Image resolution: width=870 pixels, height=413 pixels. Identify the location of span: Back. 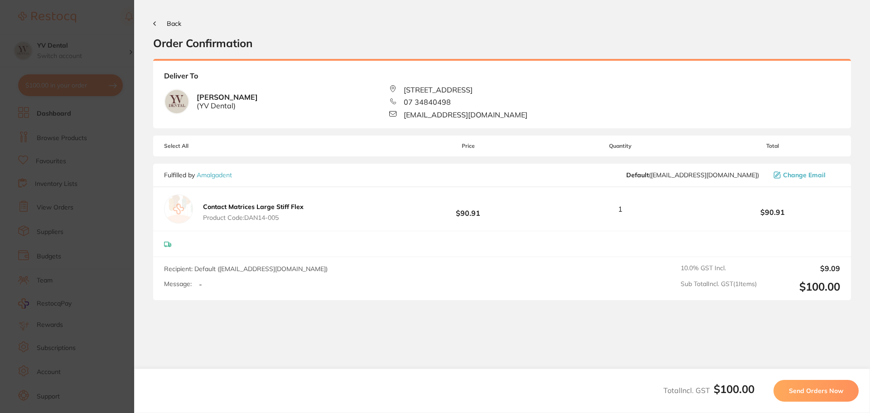
(174, 24).